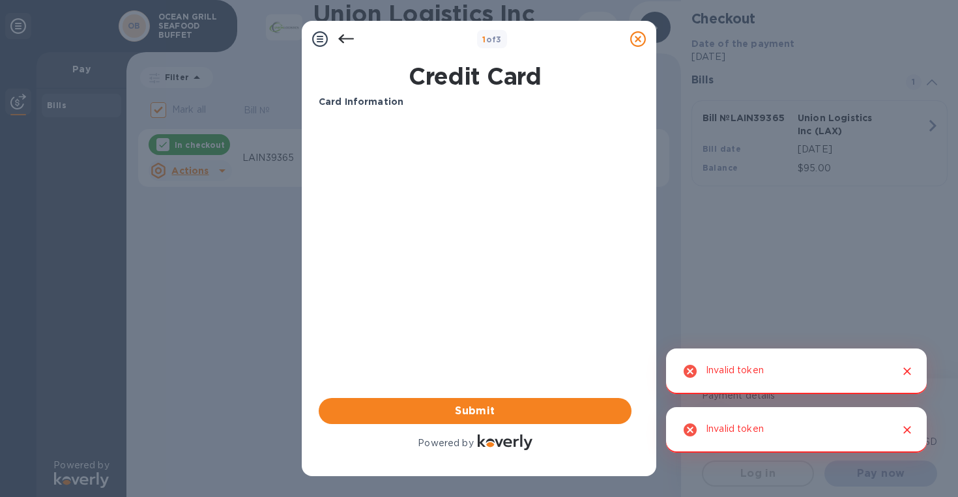  I want to click on span: Submit, so click(475, 411).